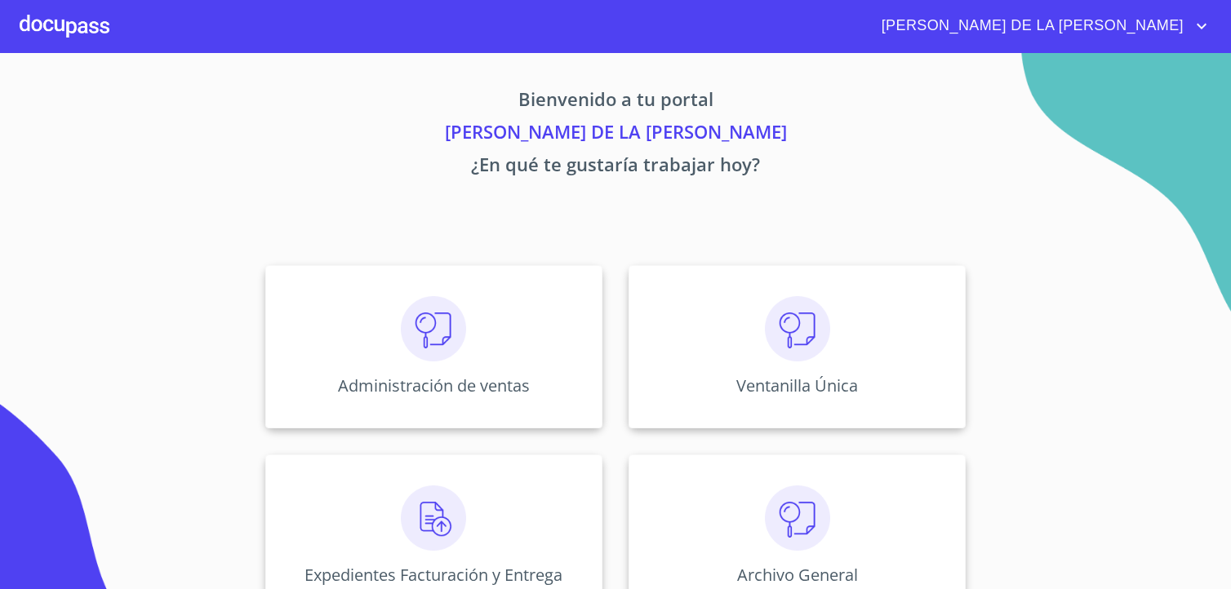 Image resolution: width=1231 pixels, height=589 pixels. Describe the element at coordinates (615, 167) in the screenshot. I see `p: ¿En qué te gustaría trabajar hoy?` at that location.